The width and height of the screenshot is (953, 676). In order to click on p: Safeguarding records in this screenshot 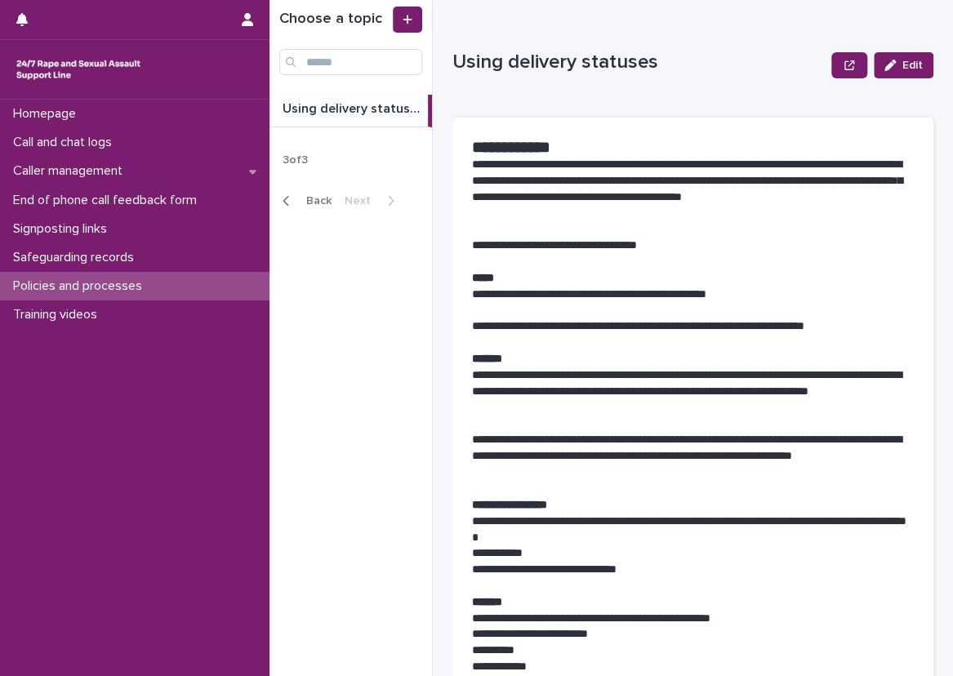, I will do `click(77, 257)`.